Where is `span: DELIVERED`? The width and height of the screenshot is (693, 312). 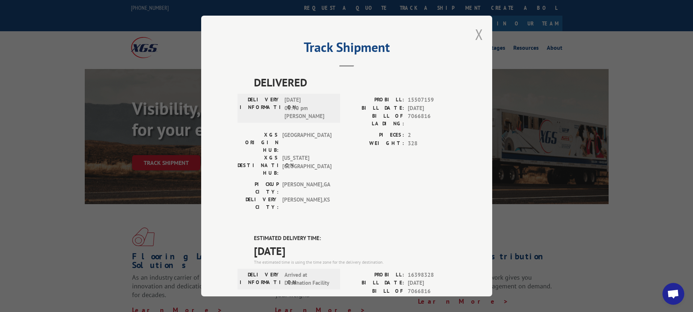
span: DELIVERED is located at coordinates (355, 82).